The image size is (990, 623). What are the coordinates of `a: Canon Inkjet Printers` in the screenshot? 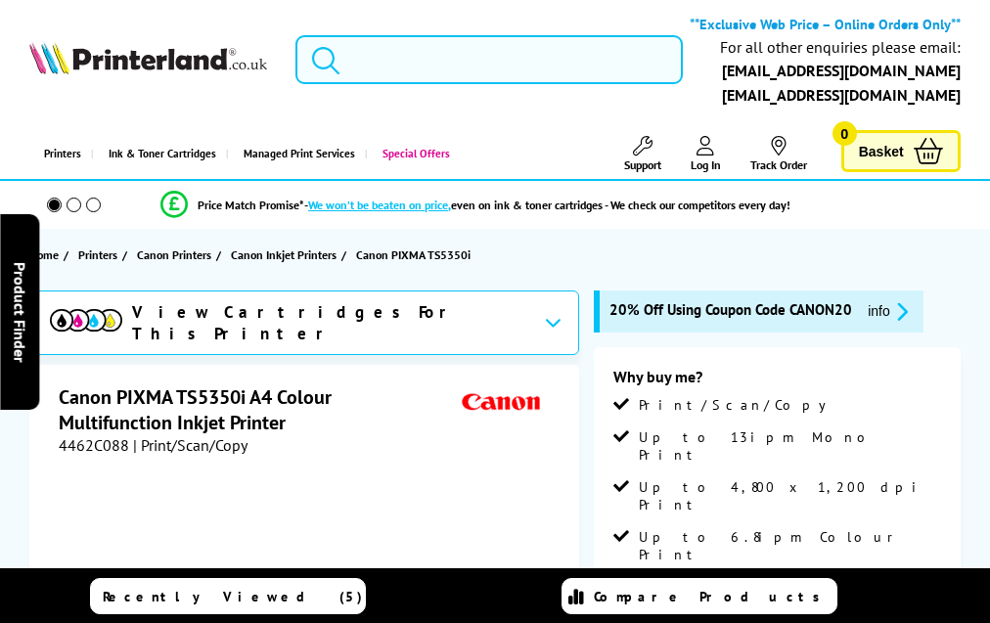 It's located at (286, 254).